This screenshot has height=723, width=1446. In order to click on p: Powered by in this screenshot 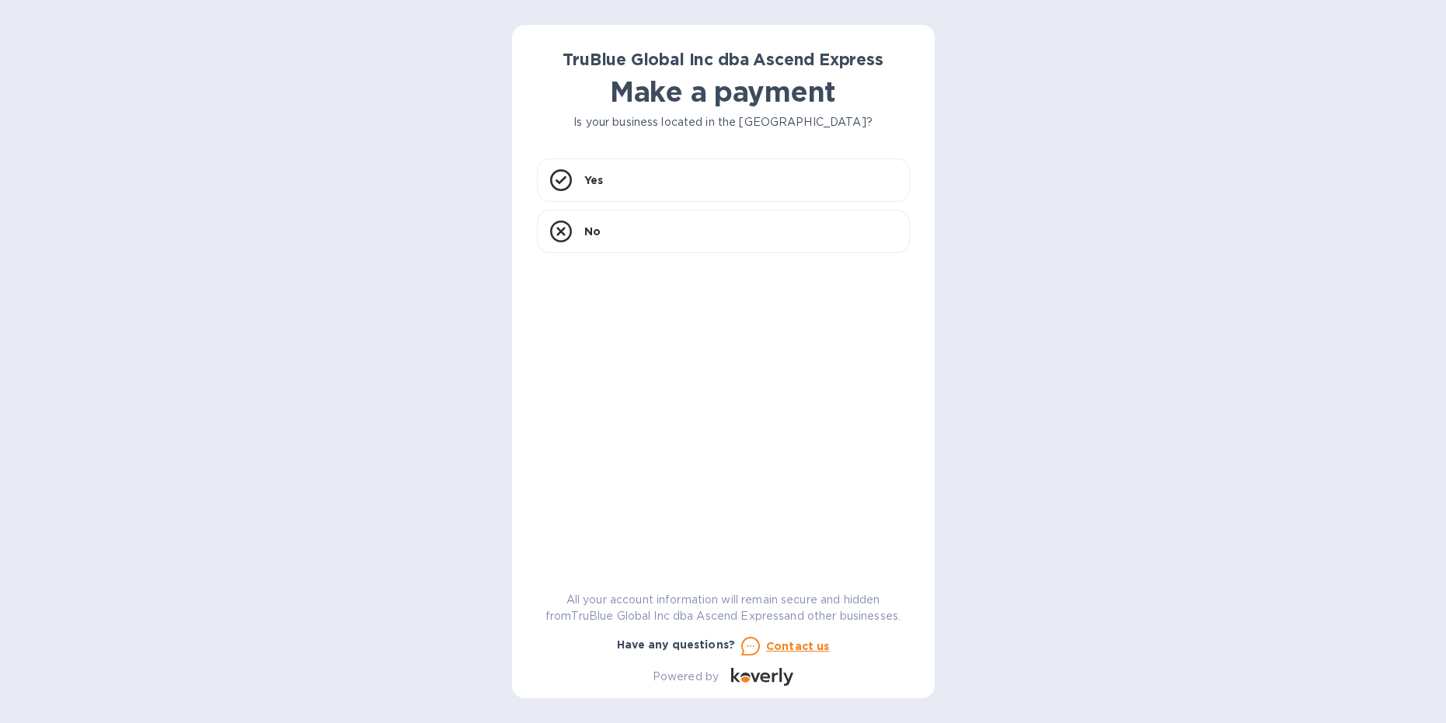, I will do `click(685, 677)`.